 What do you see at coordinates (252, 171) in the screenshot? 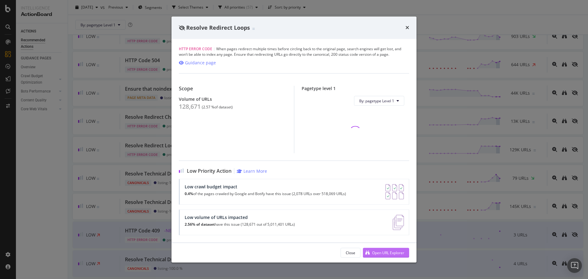
I see `a: Learn More` at bounding box center [252, 171].